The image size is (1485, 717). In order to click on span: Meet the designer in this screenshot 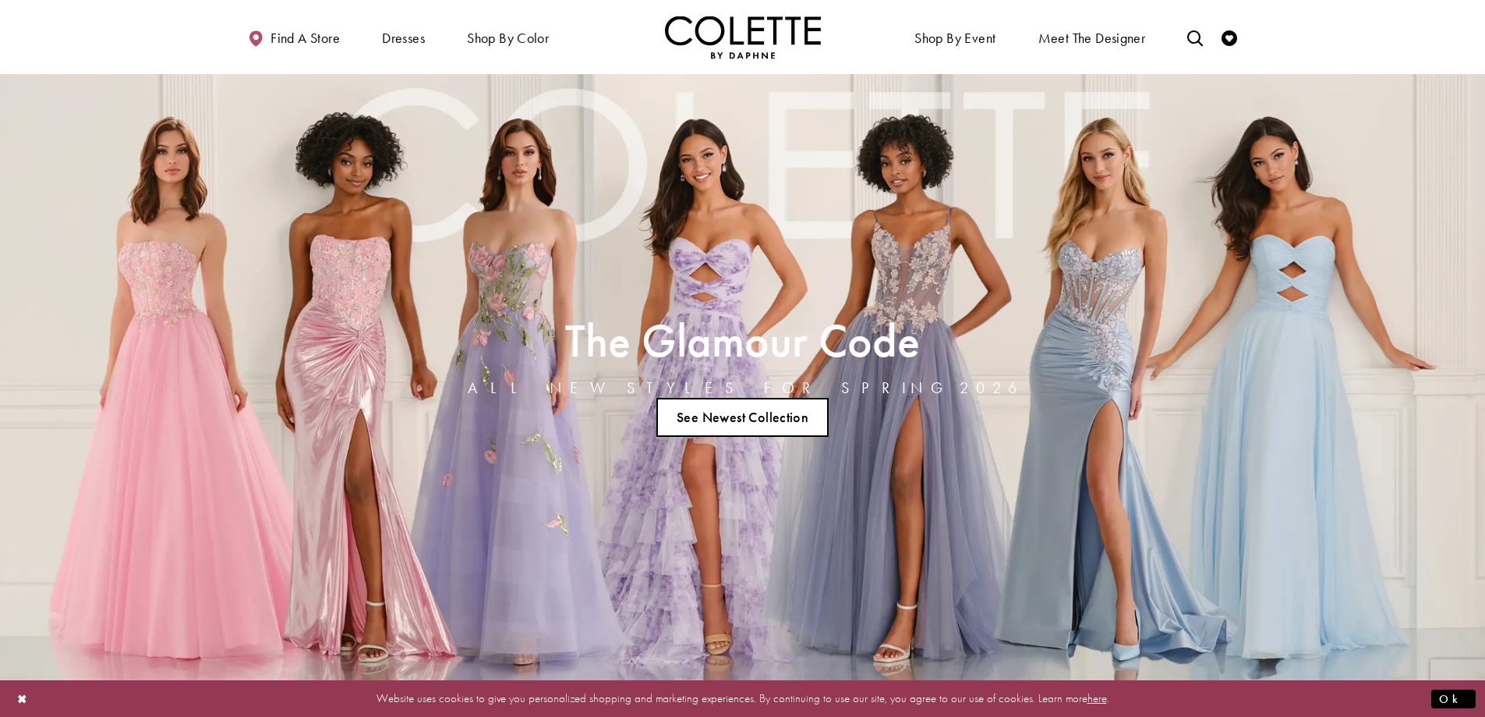, I will do `click(1092, 38)`.